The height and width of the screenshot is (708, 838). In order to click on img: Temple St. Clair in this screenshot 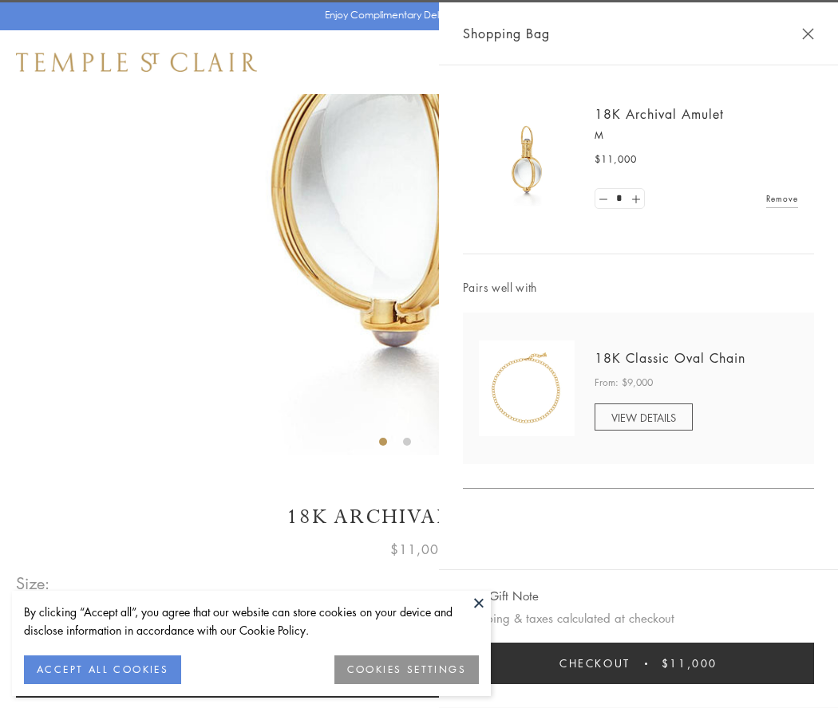, I will do `click(136, 62)`.